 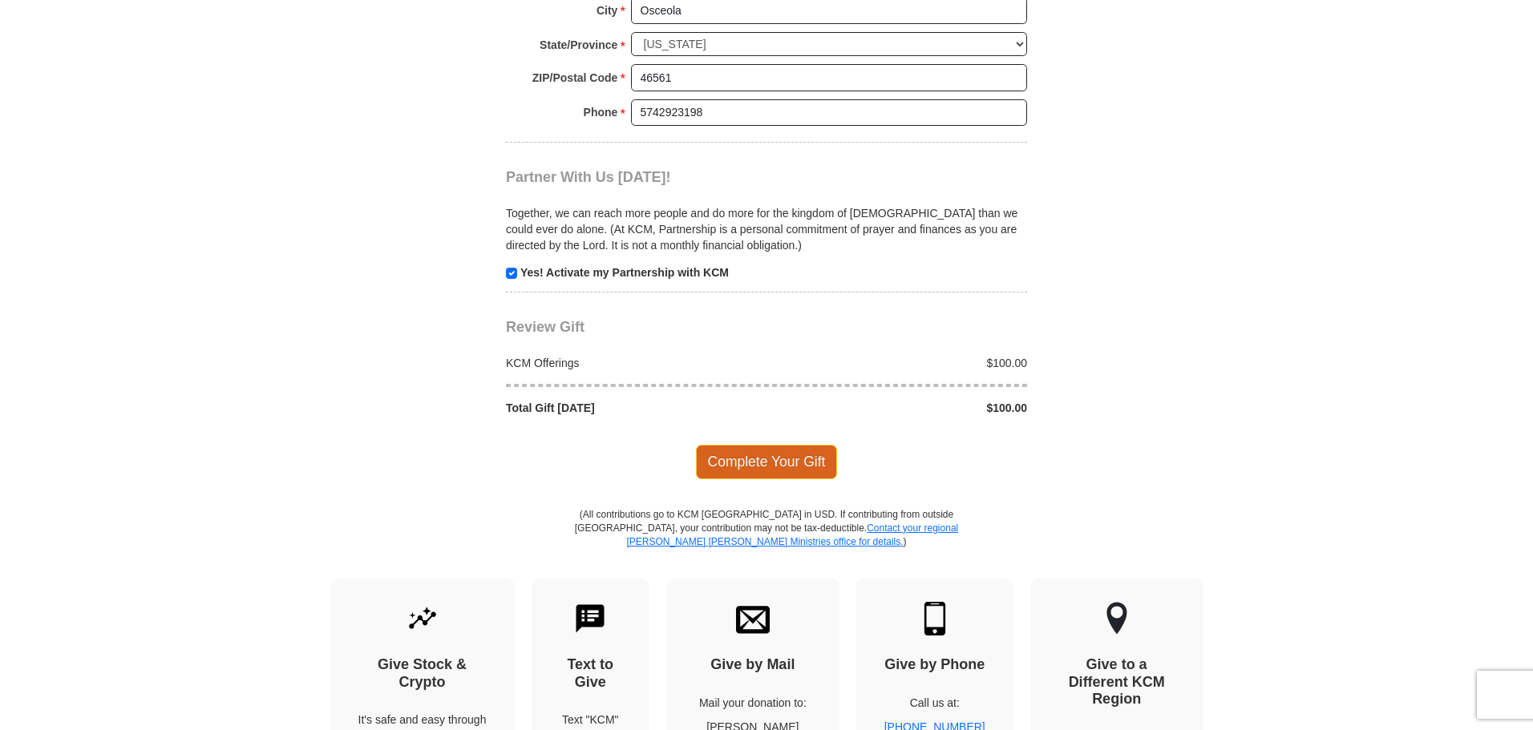 What do you see at coordinates (422, 673) in the screenshot?
I see `h4: Give Stock & Crypto` at bounding box center [422, 673].